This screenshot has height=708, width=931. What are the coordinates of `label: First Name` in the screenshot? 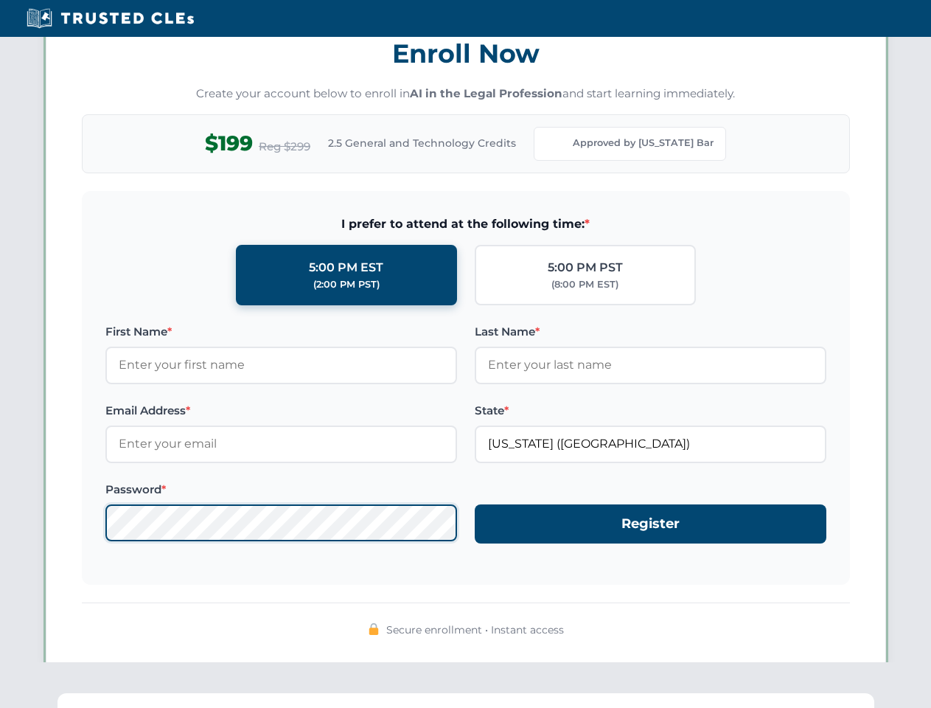 It's located at (281, 332).